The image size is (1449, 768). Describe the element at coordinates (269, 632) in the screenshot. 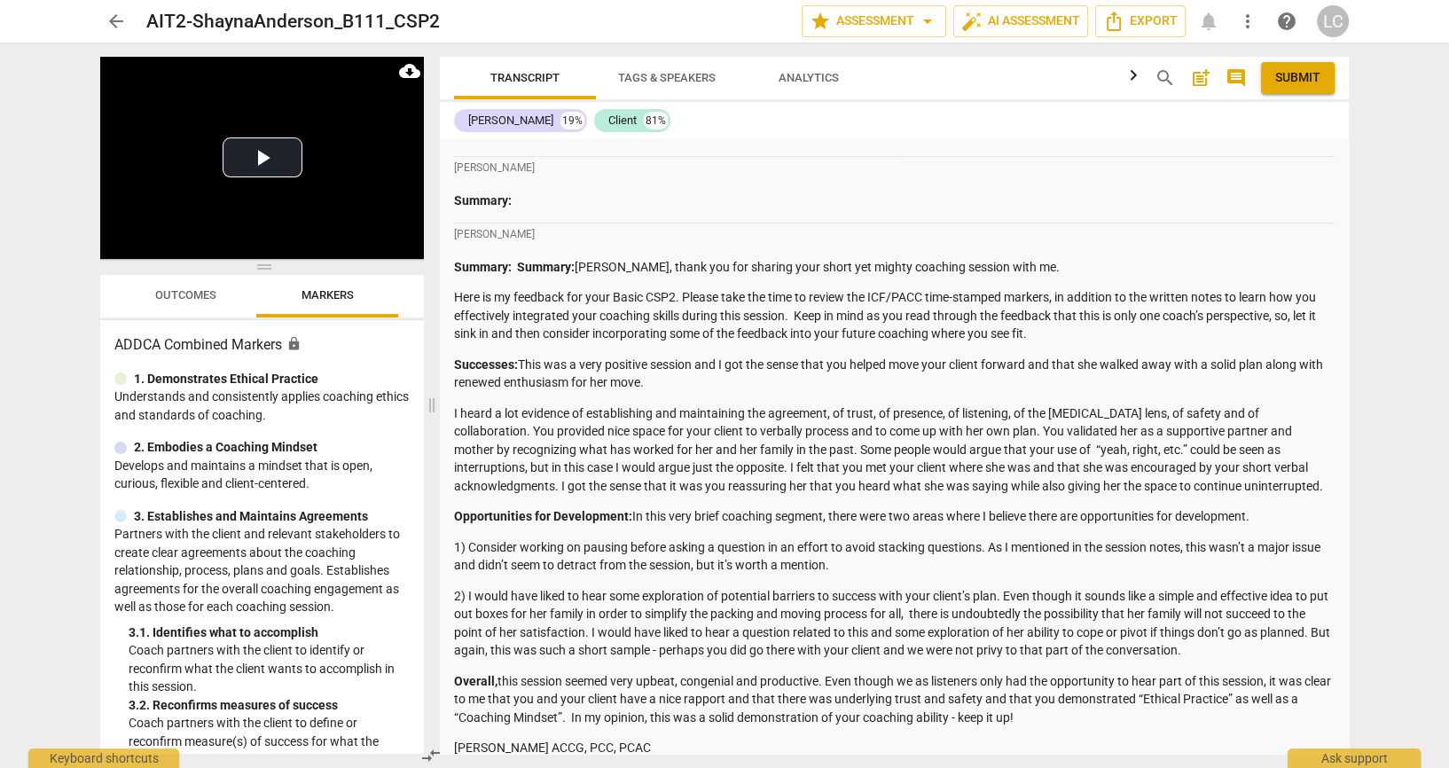

I see `div: 3. 1. Identifies what to accomplish` at that location.